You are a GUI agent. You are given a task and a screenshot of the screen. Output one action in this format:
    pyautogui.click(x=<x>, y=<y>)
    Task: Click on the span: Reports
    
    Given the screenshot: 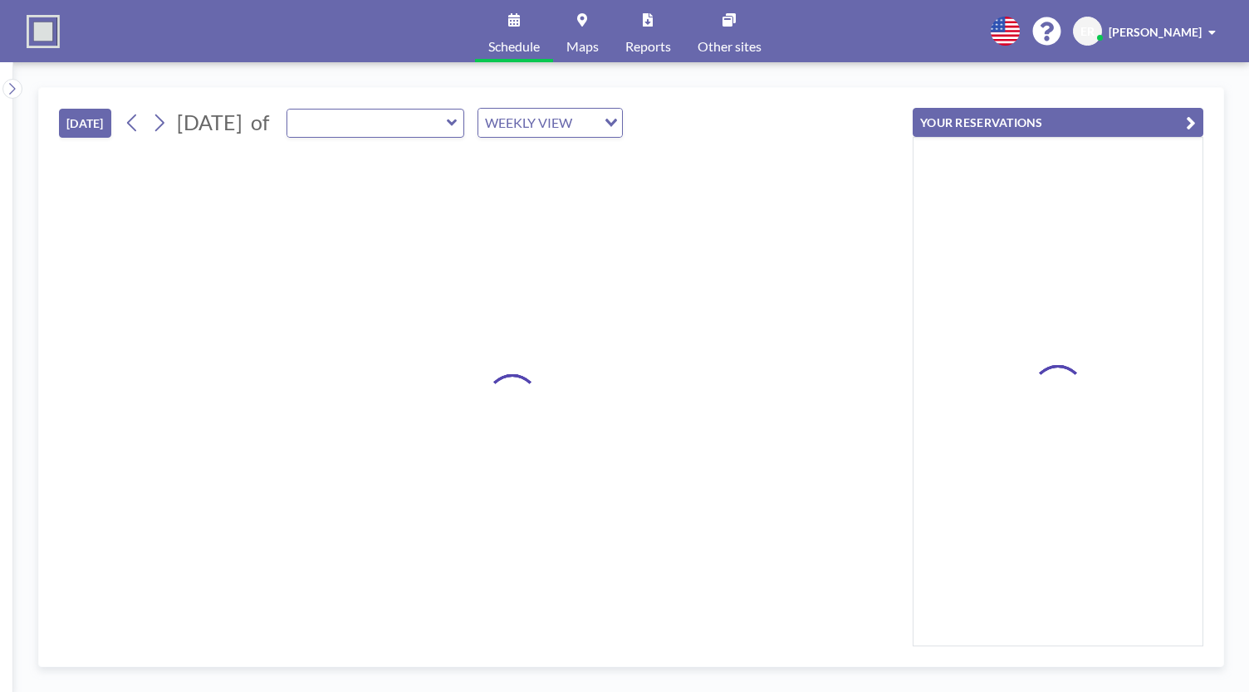 What is the action you would take?
    pyautogui.click(x=648, y=46)
    